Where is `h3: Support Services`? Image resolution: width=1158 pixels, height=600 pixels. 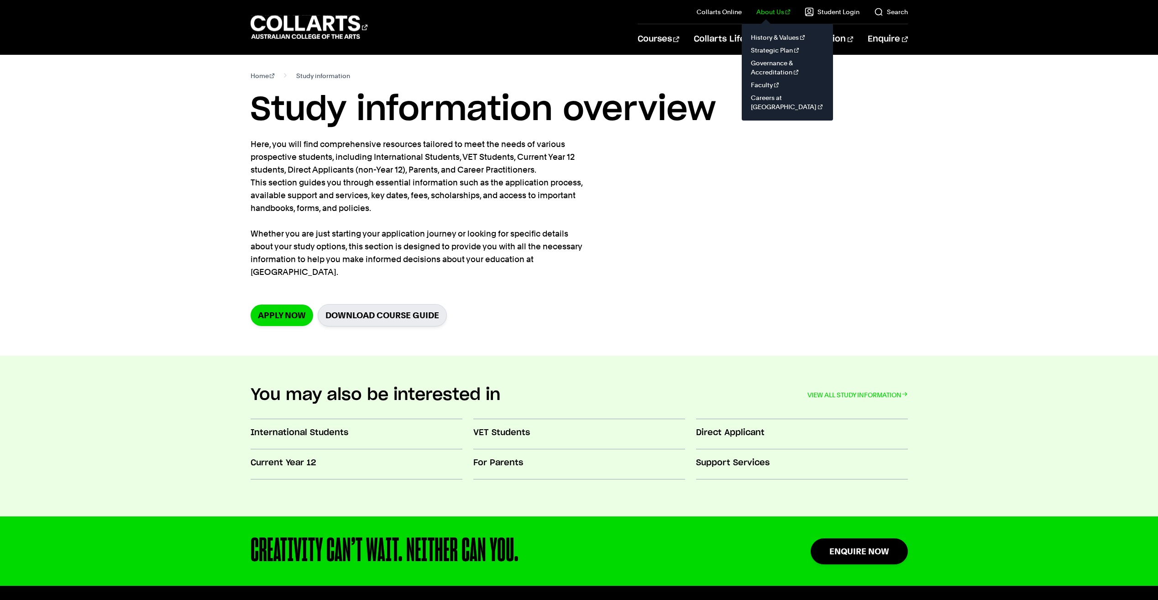 h3: Support Services is located at coordinates (802, 463).